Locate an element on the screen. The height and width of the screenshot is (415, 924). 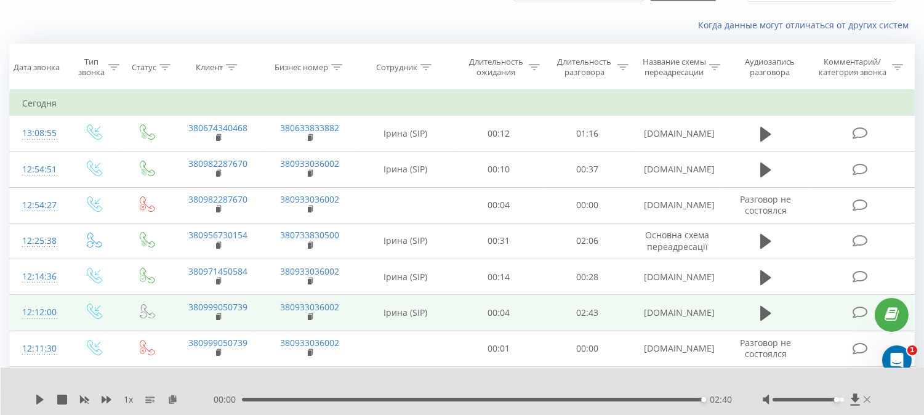
div: 12:54:27 is located at coordinates (38, 205).